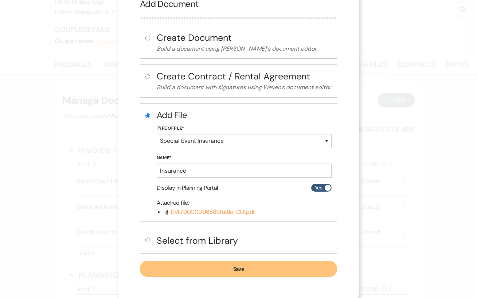 Image resolution: width=477 pixels, height=298 pixels. I want to click on button: Save, so click(238, 269).